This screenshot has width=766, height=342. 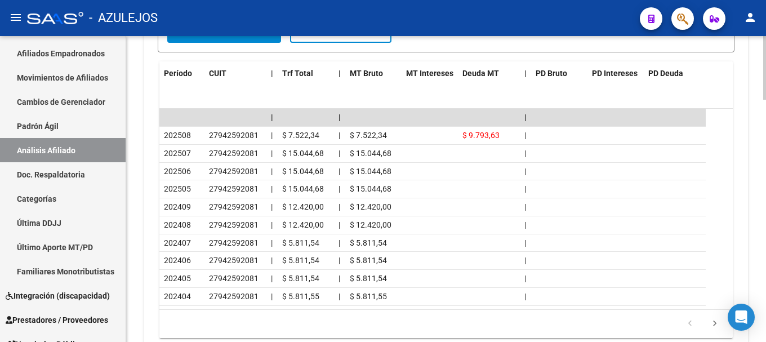 What do you see at coordinates (235, 73) in the screenshot?
I see `datatable-header-cell: CUIT` at bounding box center [235, 73].